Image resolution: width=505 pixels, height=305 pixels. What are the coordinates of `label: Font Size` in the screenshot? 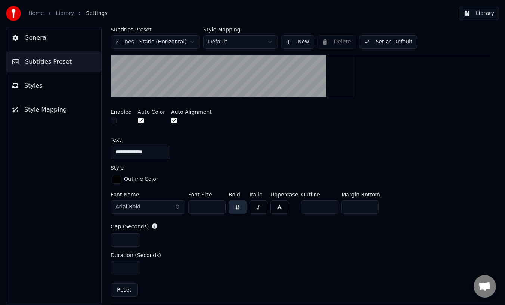 It's located at (207, 194).